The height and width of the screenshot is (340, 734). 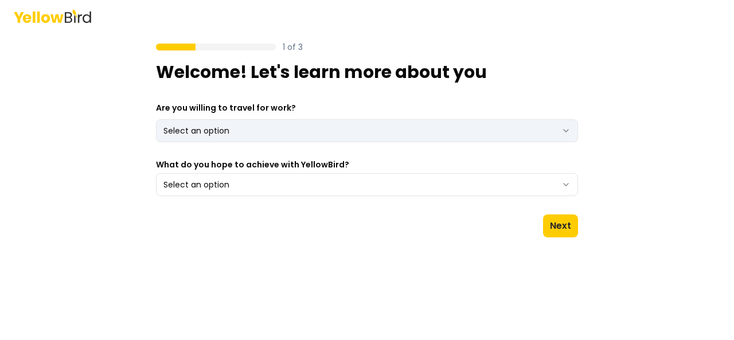 What do you see at coordinates (367, 72) in the screenshot?
I see `h1: Welcome! Let's learn more about you` at bounding box center [367, 72].